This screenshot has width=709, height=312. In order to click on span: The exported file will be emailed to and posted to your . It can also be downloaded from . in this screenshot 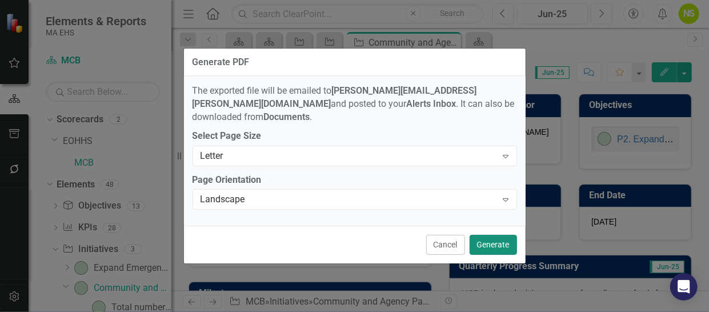, I will do `click(354, 103)`.